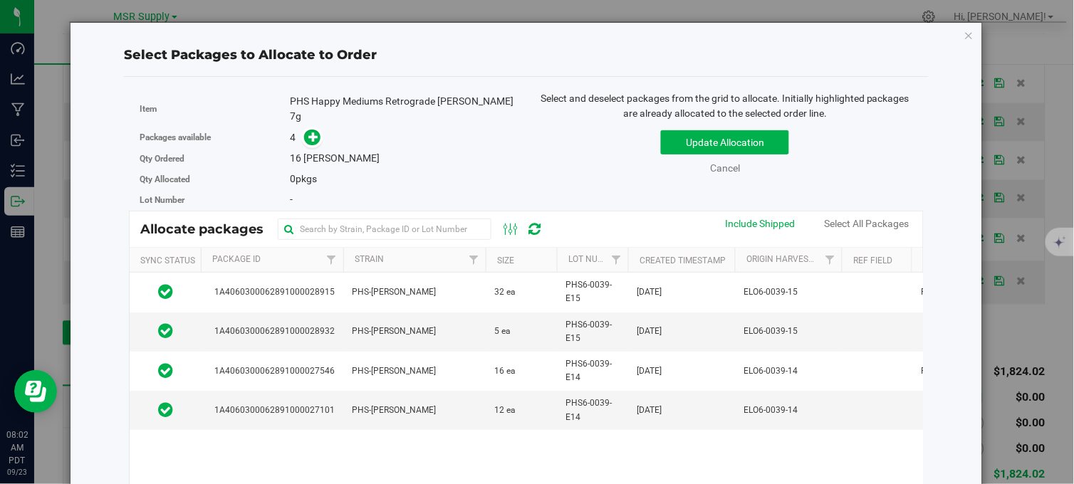 Image resolution: width=1074 pixels, height=484 pixels. I want to click on label: Qty Ordered, so click(214, 159).